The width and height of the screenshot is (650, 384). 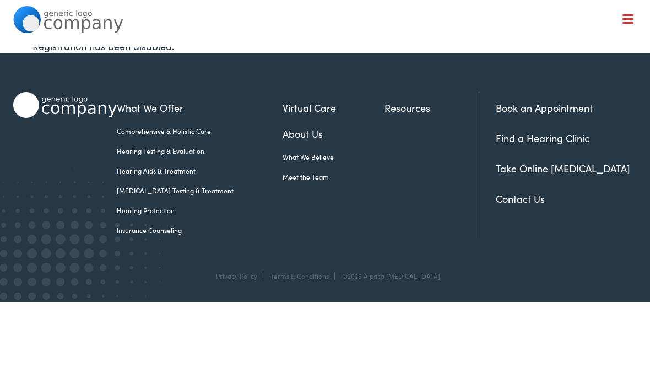 I want to click on a: Hearing Testing & Evaluation, so click(x=199, y=151).